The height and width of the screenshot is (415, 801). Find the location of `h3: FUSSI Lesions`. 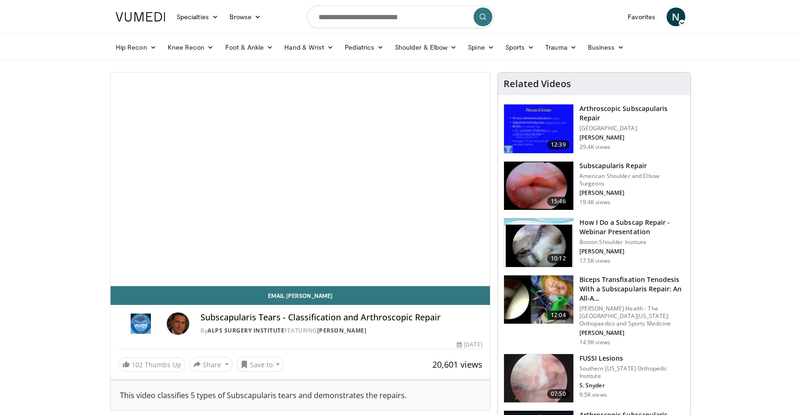

h3: FUSSI Lesions is located at coordinates (632, 358).